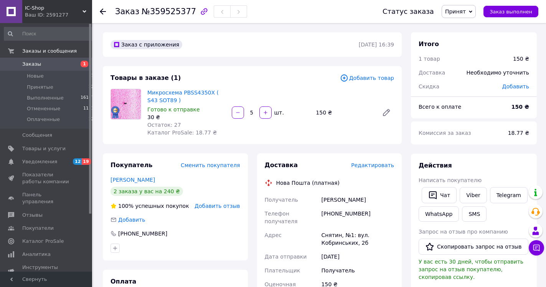 The image size is (546, 287). What do you see at coordinates (123, 281) in the screenshot?
I see `span: Оплата` at bounding box center [123, 281].